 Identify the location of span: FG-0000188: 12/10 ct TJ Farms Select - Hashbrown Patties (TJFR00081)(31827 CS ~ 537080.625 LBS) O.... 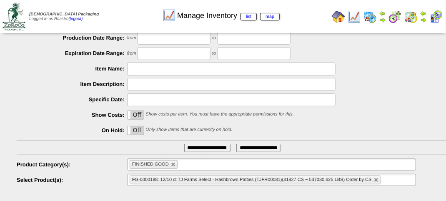
(252, 179).